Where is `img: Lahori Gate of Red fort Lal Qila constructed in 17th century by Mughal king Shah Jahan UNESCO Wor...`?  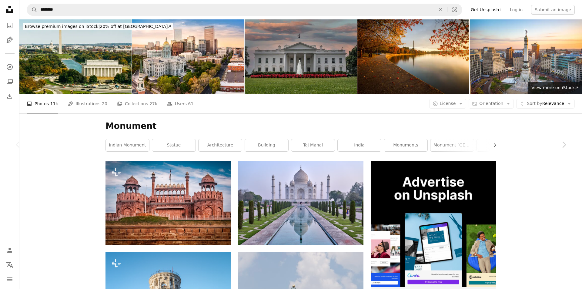 img: Lahori Gate of Red fort Lal Qila constructed in 17th century by Mughal king Shah Jahan UNESCO Wor... is located at coordinates (168, 203).